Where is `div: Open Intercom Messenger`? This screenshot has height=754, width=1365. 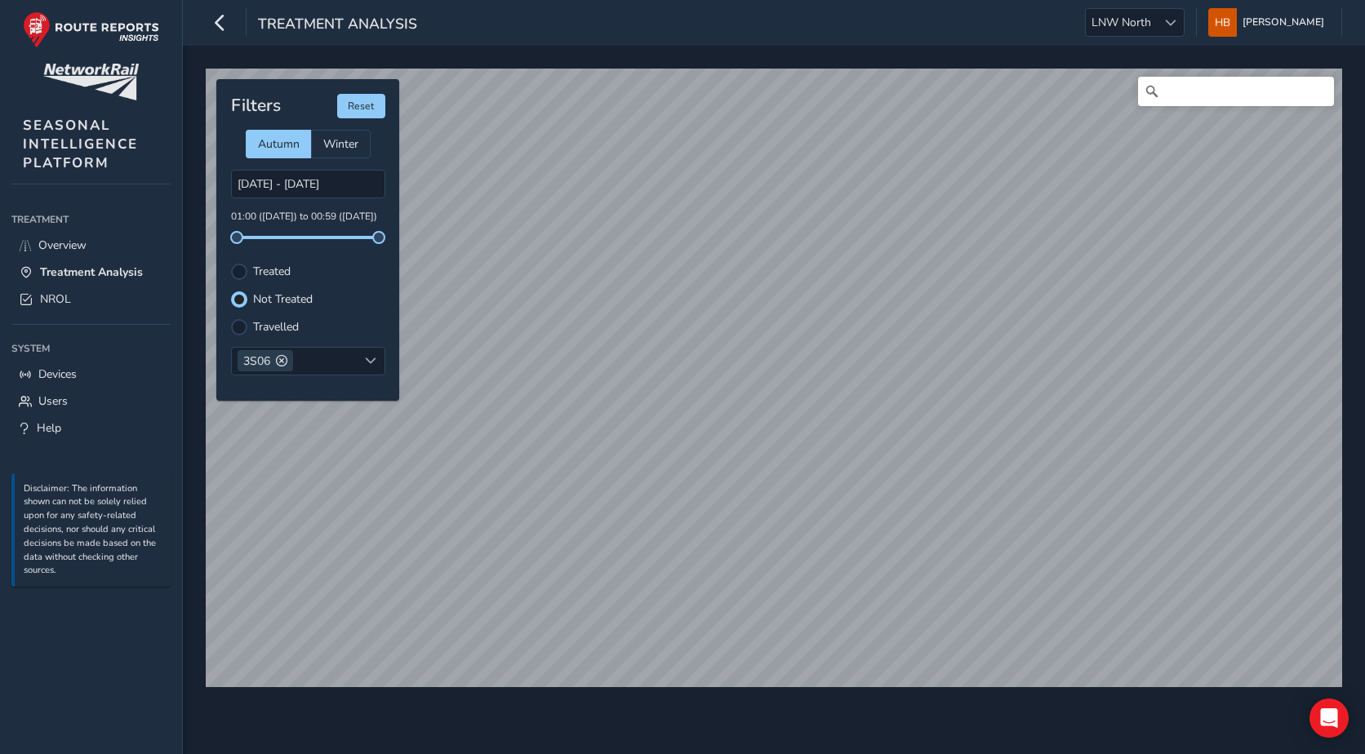 div: Open Intercom Messenger is located at coordinates (1329, 719).